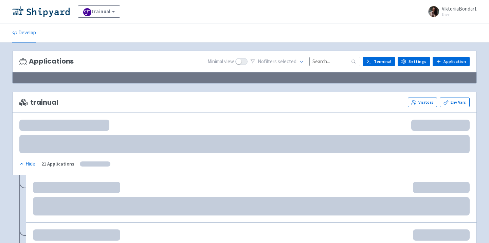  What do you see at coordinates (24, 33) in the screenshot?
I see `a: Develop` at bounding box center [24, 33].